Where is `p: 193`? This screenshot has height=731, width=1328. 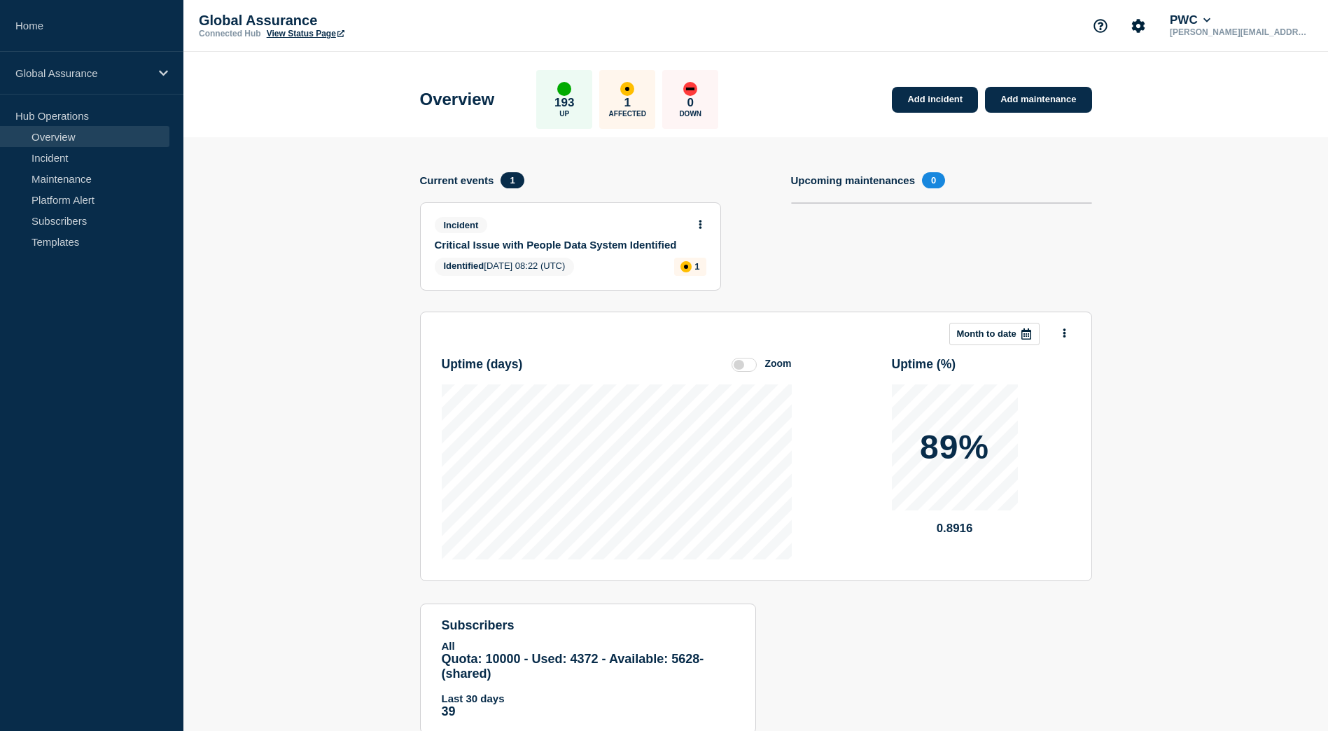
p: 193 is located at coordinates (564, 103).